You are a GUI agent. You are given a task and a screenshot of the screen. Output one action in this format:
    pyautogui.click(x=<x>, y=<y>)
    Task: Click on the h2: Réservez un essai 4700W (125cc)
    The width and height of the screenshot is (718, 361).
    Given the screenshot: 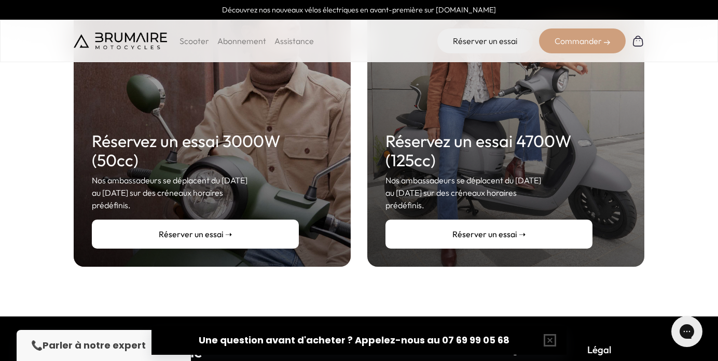 What is the action you would take?
    pyautogui.click(x=488, y=151)
    